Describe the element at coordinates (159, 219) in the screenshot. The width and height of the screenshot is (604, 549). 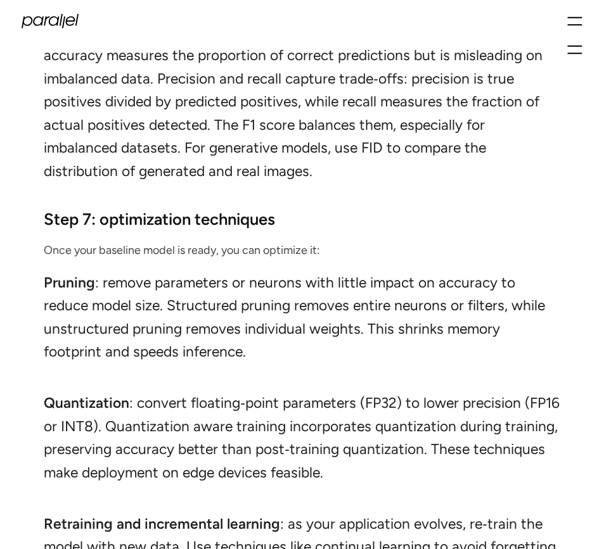
I see `strong: Step 7: optimization techniques` at that location.